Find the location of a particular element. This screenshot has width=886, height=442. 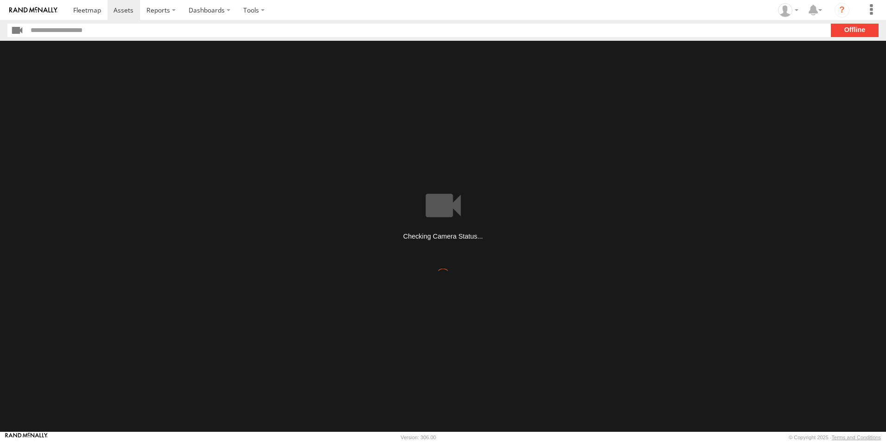

div: Version: 306.00 is located at coordinates (419, 438).